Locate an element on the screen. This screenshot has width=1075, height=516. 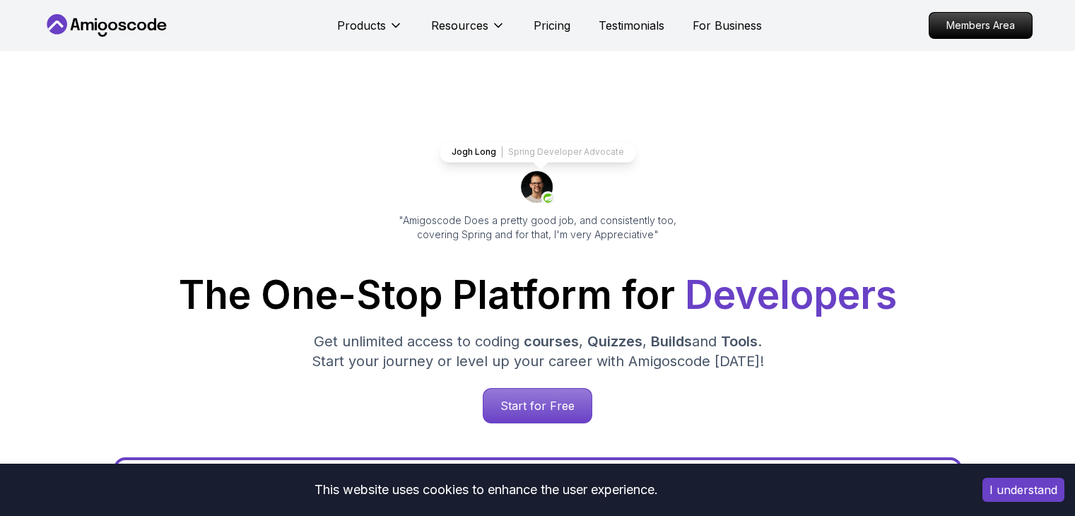
p: Members Area is located at coordinates (981, 25).